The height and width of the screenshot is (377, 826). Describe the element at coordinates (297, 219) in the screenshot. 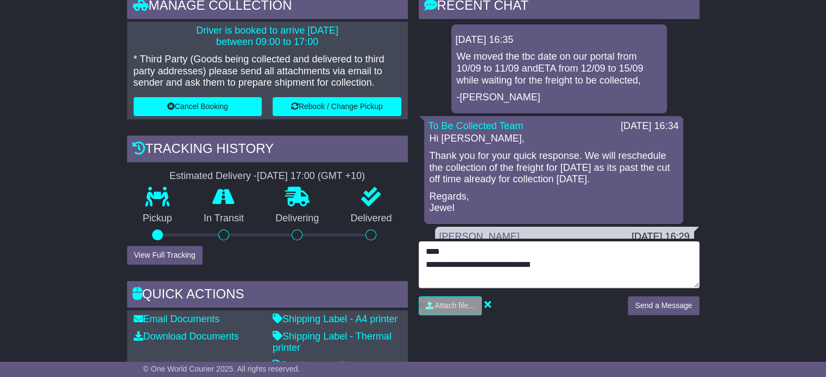

I see `p: Delivering` at that location.